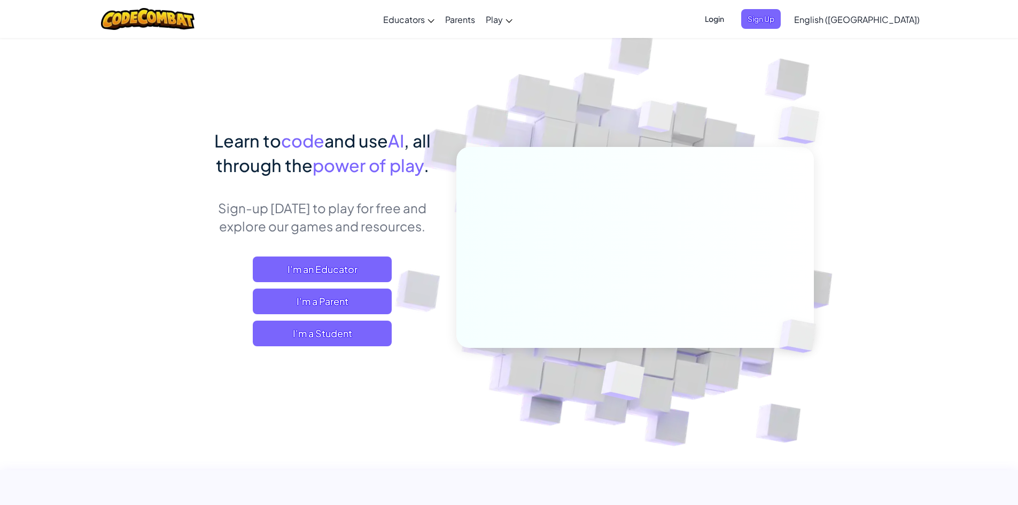  Describe the element at coordinates (248, 141) in the screenshot. I see `span: Learn to` at that location.